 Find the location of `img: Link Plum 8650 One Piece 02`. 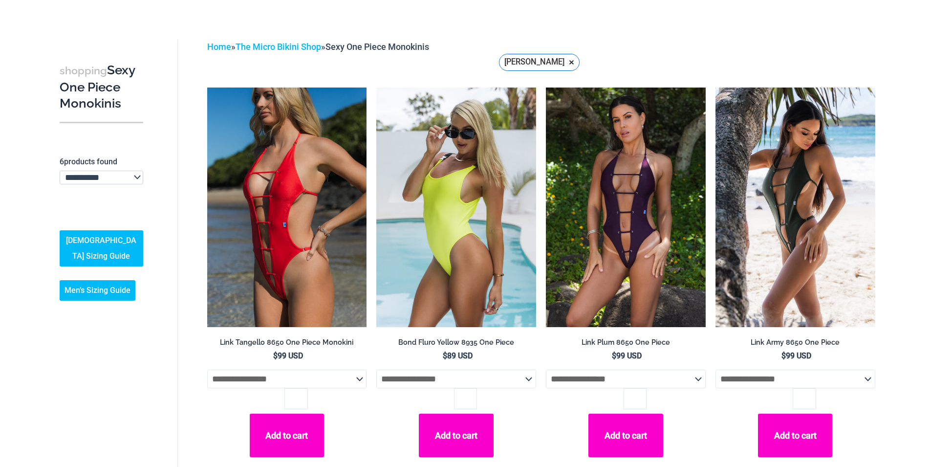

img: Link Plum 8650 One Piece 02 is located at coordinates (625, 207).